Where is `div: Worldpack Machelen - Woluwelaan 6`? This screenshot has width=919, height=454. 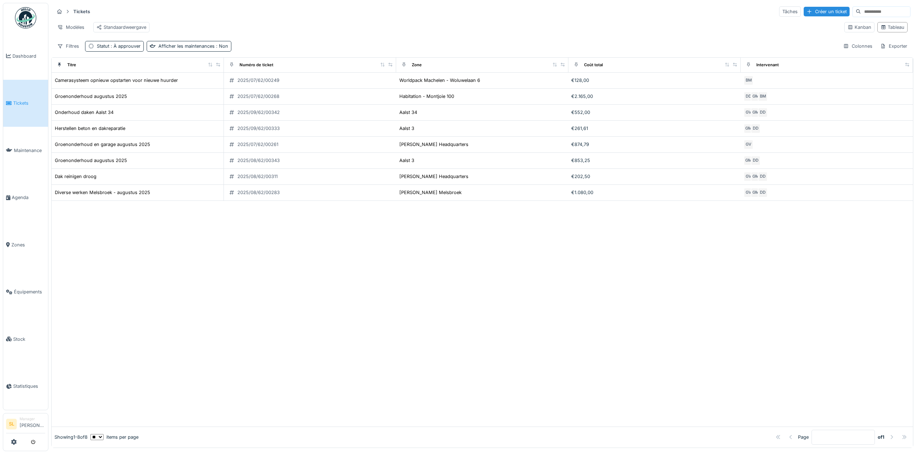
div: Worldpack Machelen - Woluwelaan 6 is located at coordinates (439, 80).